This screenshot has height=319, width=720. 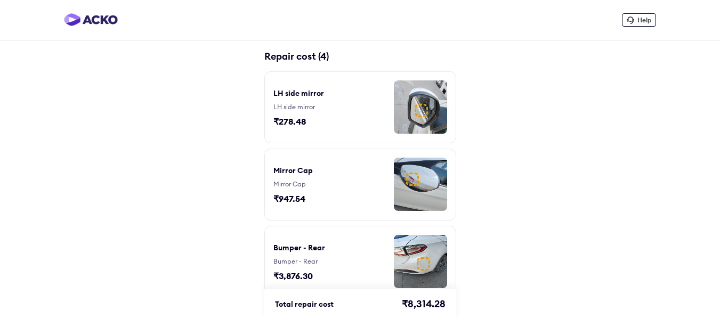 I want to click on div: ₹8,314.28, so click(x=424, y=304).